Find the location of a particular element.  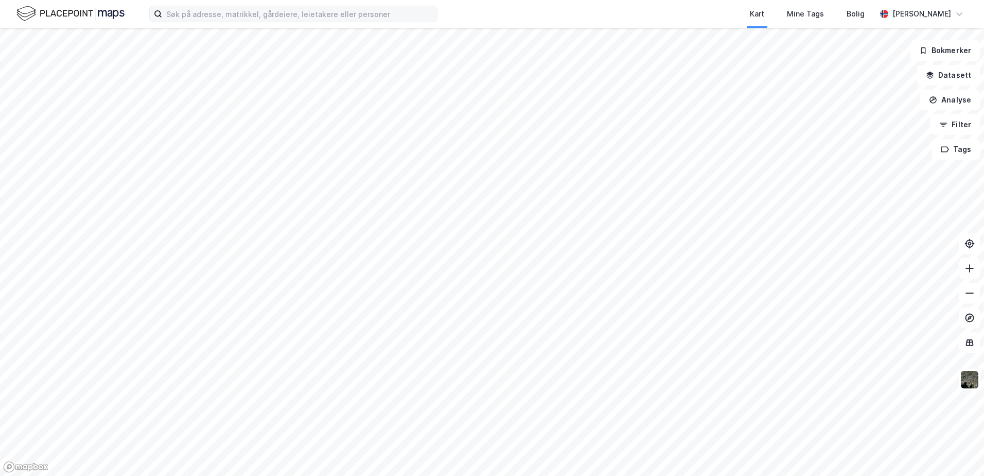

div: Kart is located at coordinates (757, 14).